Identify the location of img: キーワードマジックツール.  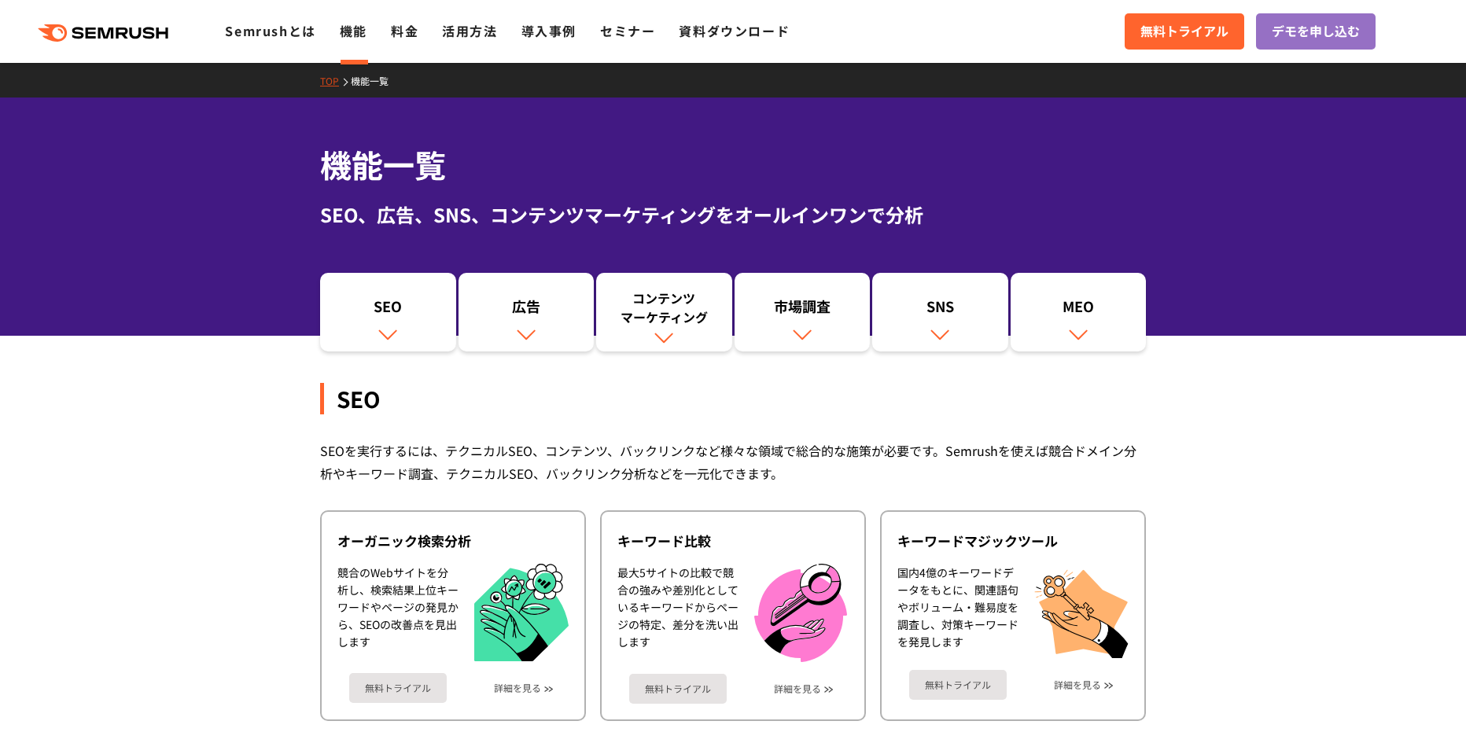
(1081, 611).